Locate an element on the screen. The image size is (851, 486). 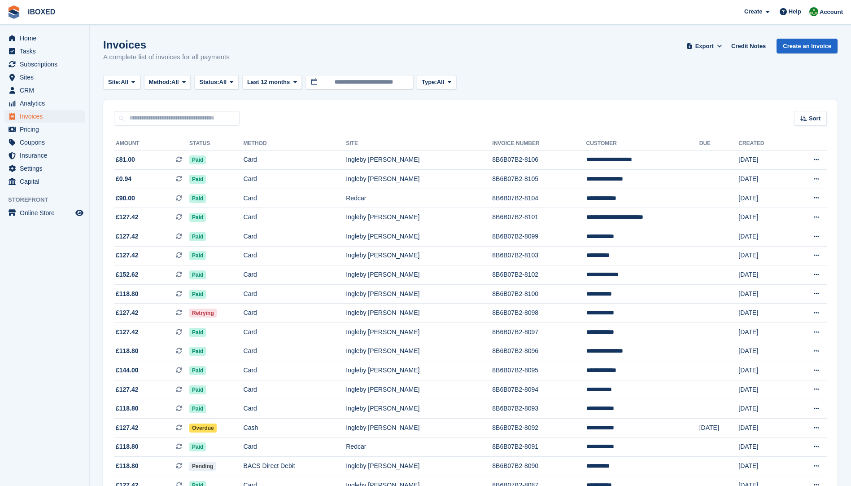
span: Pending is located at coordinates (202, 466).